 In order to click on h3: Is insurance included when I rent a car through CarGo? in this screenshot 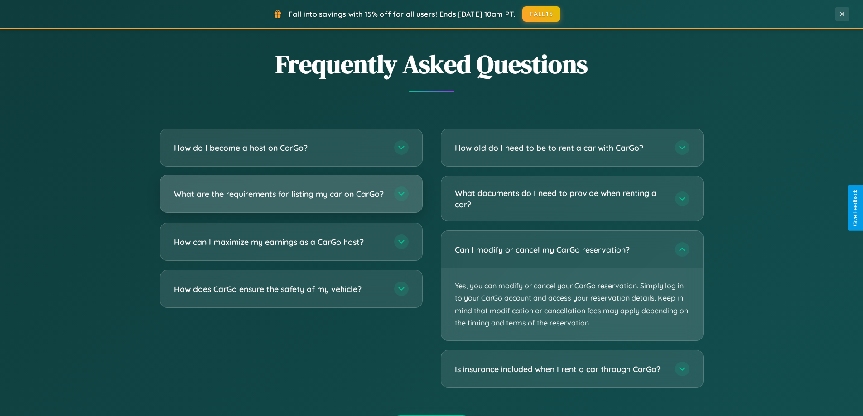, I will do `click(560, 369)`.